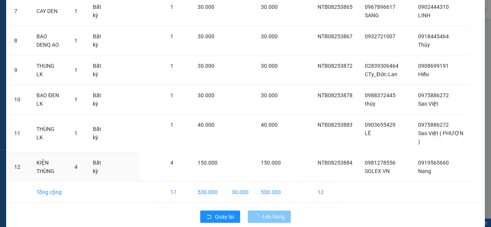 Image resolution: width=491 pixels, height=227 pixels. Describe the element at coordinates (371, 15) in the screenshot. I see `span: SANG` at that location.